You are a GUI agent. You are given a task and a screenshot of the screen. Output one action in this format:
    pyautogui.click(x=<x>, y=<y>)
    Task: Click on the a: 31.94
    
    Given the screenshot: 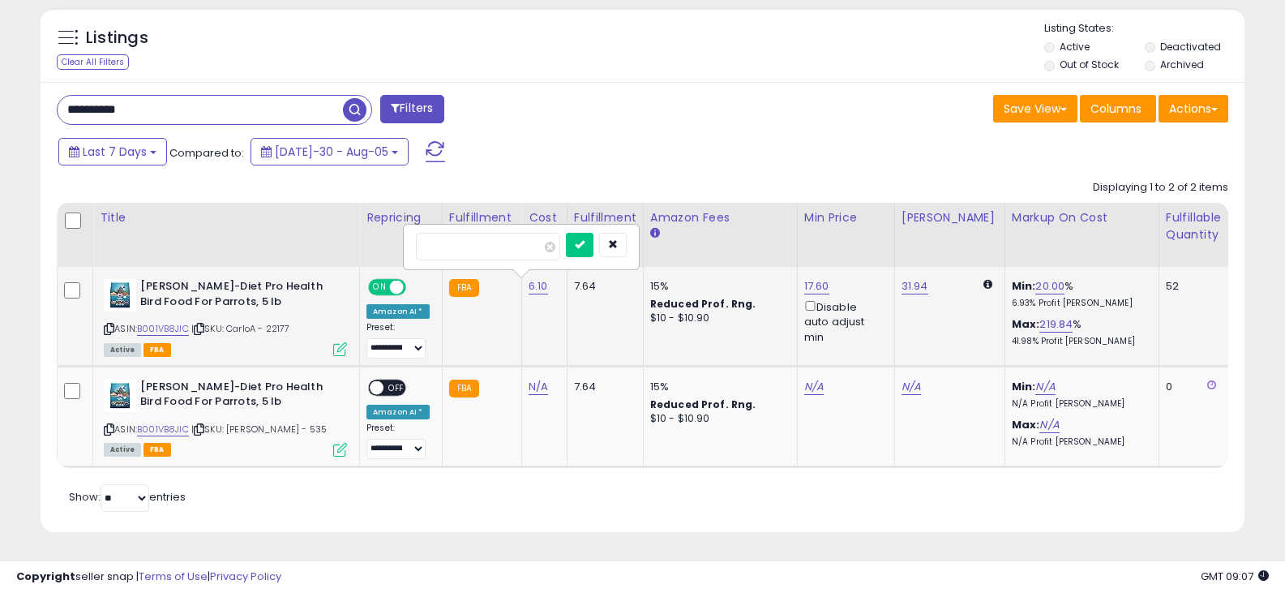 What is the action you would take?
    pyautogui.click(x=915, y=286)
    